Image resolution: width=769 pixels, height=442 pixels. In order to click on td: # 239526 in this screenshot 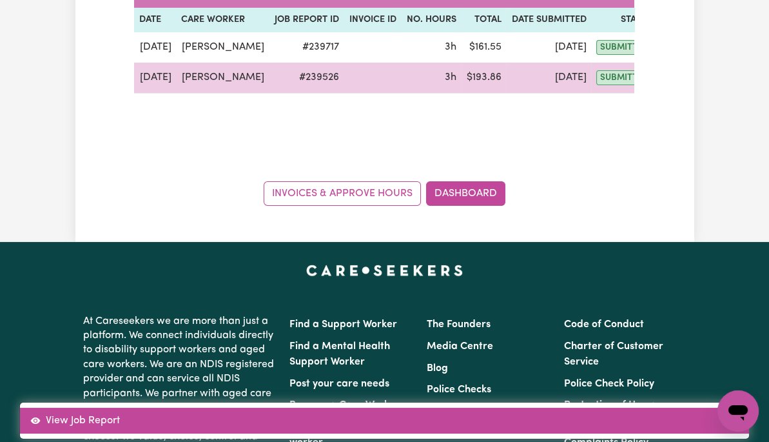, I will do `click(306, 78)`.